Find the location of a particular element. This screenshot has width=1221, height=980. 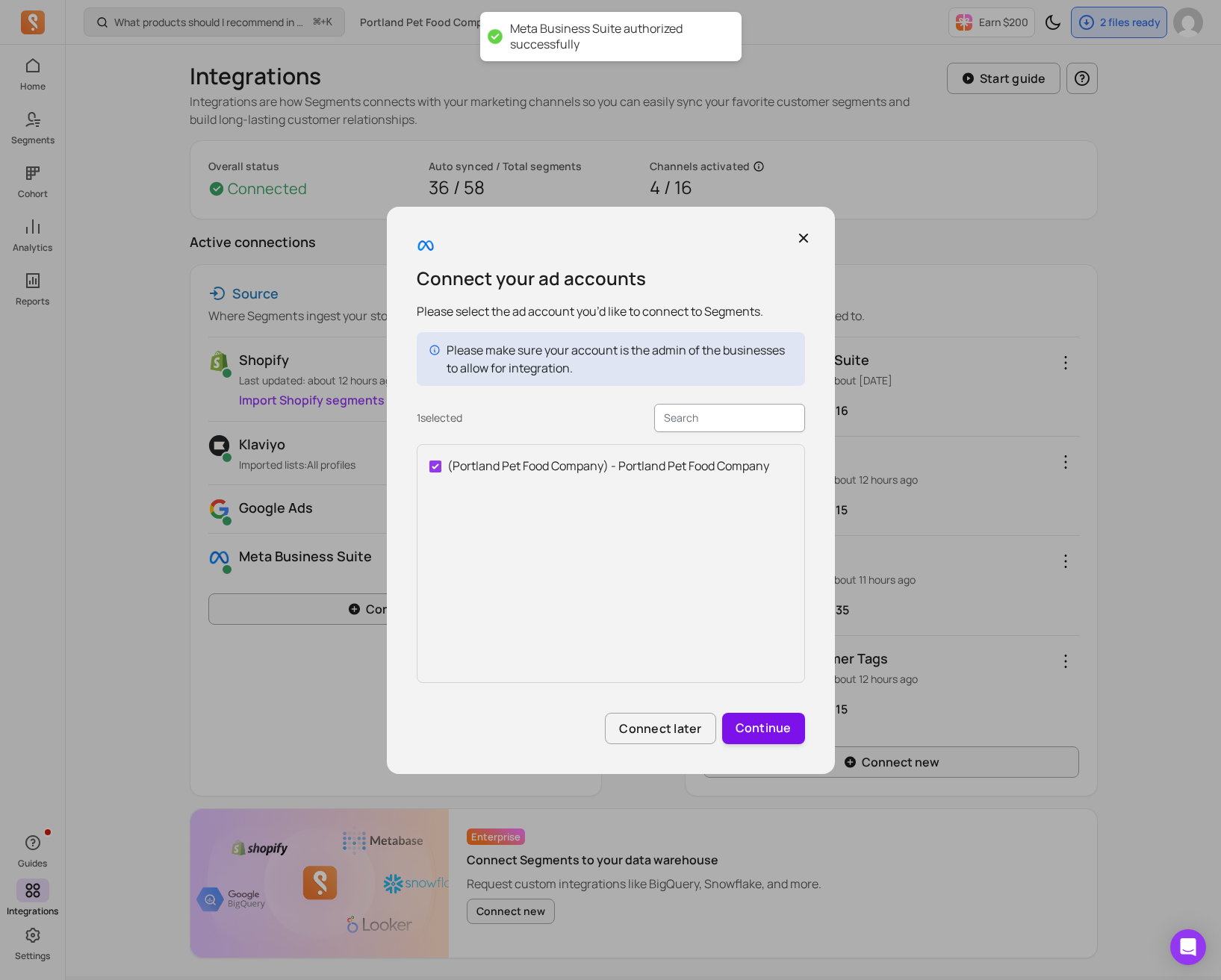

img: facebook is located at coordinates (426, 245).